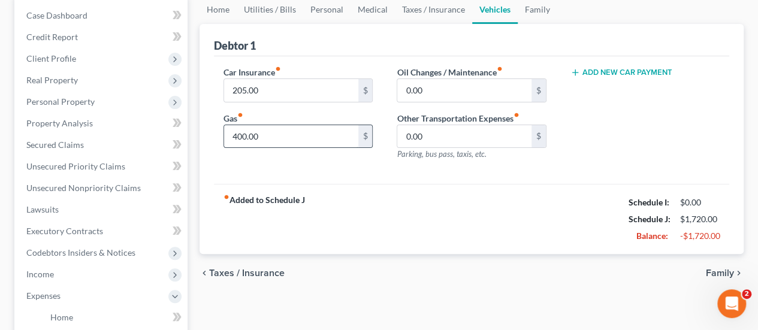  What do you see at coordinates (649, 202) in the screenshot?
I see `strong: Schedule I:` at bounding box center [649, 202].